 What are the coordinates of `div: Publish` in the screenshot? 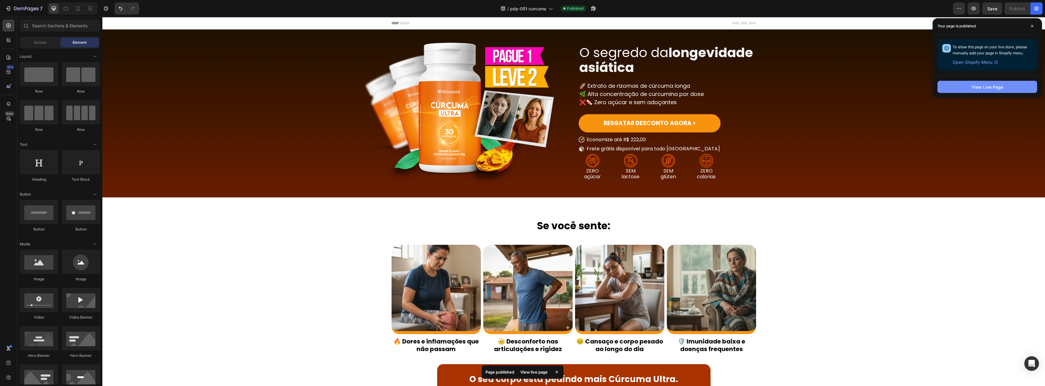 It's located at (1018, 9).